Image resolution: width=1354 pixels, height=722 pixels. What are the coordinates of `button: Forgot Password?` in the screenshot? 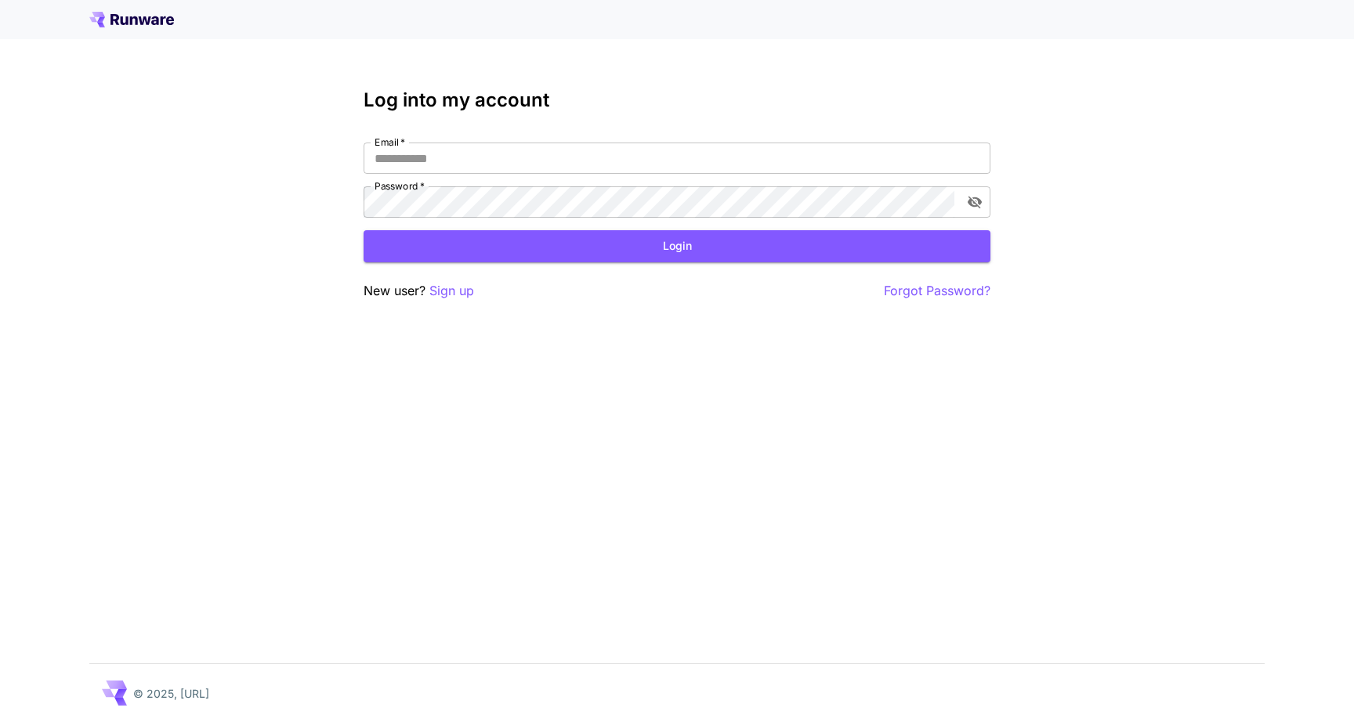 It's located at (937, 291).